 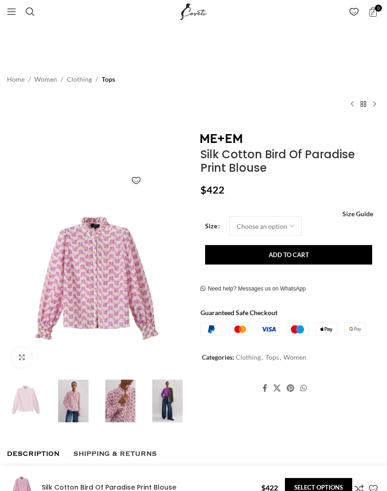 I want to click on label: Size, so click(x=212, y=226).